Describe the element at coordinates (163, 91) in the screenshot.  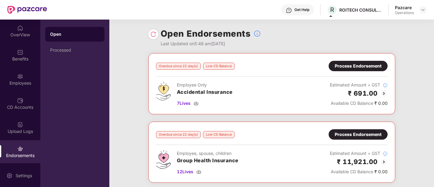
I see `img: svg+xml;base64,PHN2ZyB4bWxucz0iaHR0cDovL3d3dy53My5vcmcvMjAwMC9zdmciIHdpZHRoPSI0OS4zMjEiIGhlaWdodD...` at that location.